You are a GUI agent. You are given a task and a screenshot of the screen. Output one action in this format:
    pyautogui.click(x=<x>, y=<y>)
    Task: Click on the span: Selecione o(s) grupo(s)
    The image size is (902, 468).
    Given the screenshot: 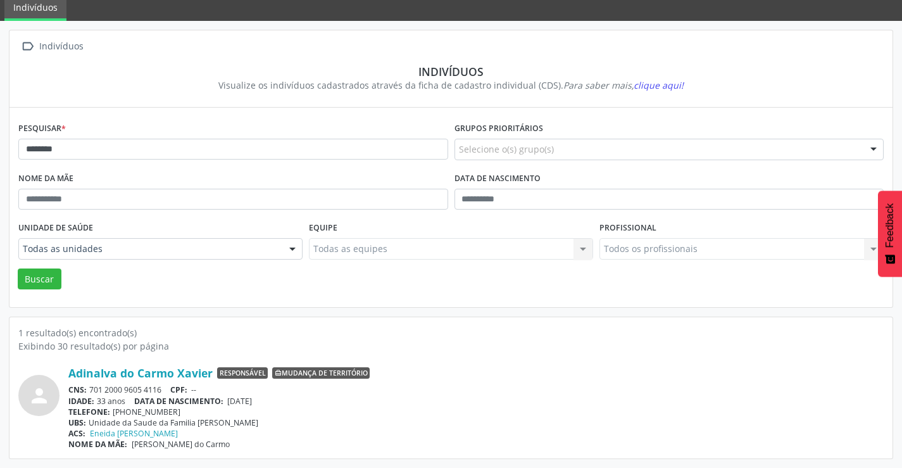 What is the action you would take?
    pyautogui.click(x=507, y=149)
    